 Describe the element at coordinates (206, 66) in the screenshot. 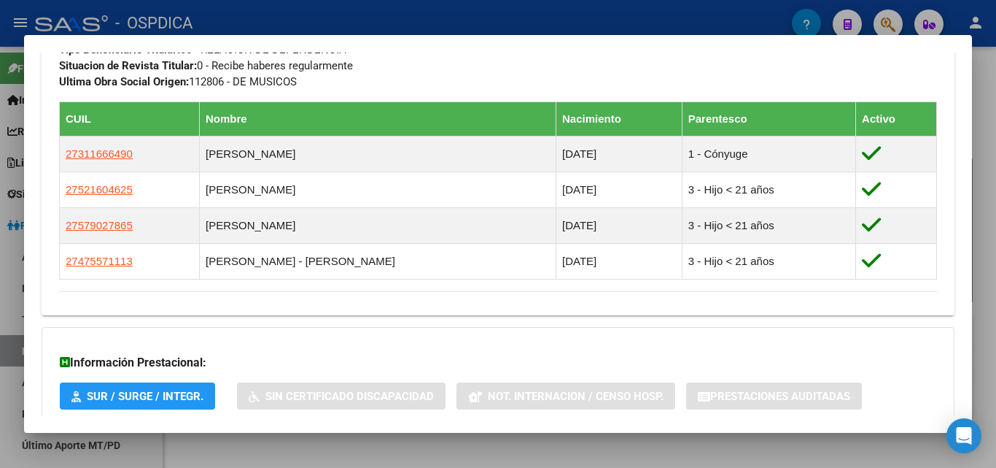

I see `span: 0 - Recibe haberes regularmente` at that location.